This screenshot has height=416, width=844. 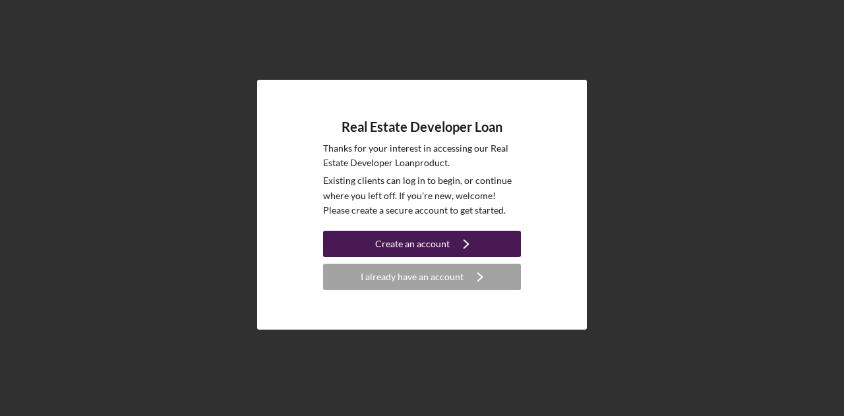 I want to click on a: Create an account, so click(x=422, y=245).